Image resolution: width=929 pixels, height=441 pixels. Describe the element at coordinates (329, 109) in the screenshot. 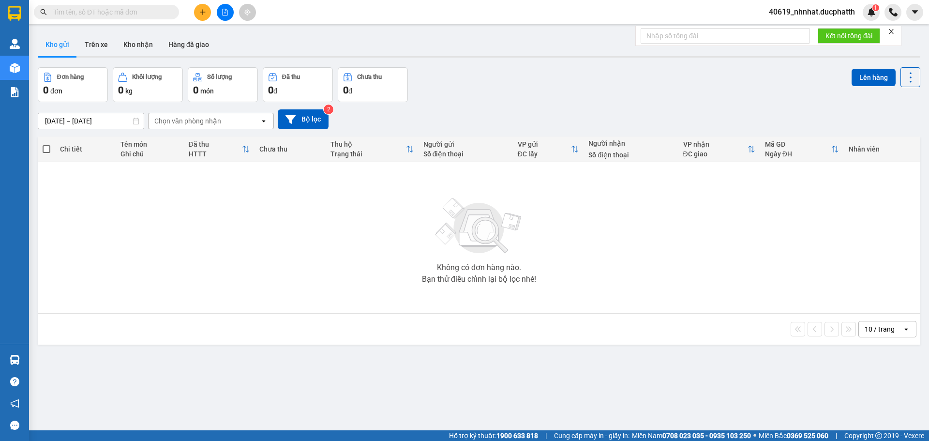

I see `sup: 2` at that location.